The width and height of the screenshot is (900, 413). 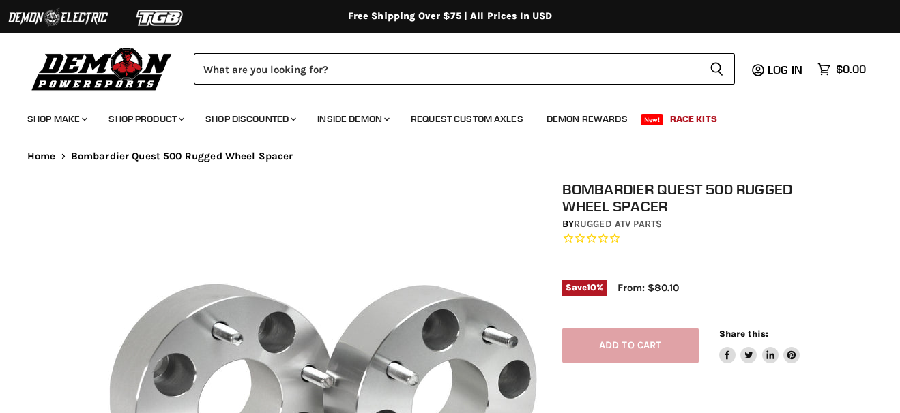 I want to click on a: Demon Rewards, so click(x=587, y=119).